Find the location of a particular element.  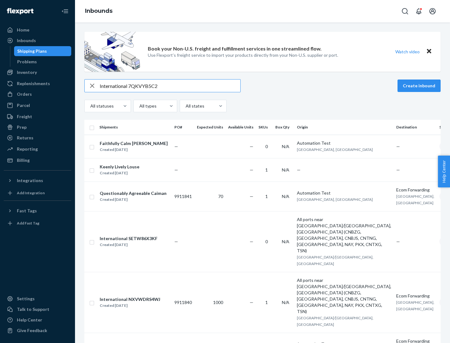

a: Orders is located at coordinates (37, 94).